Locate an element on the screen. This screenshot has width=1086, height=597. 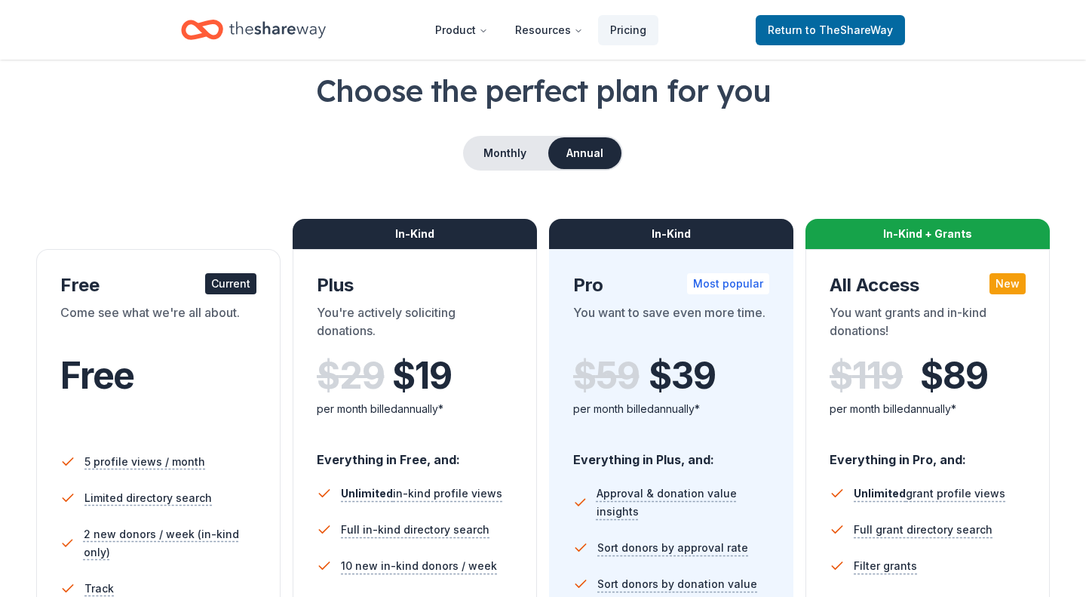
span: Filter grants is located at coordinates (885, 566).